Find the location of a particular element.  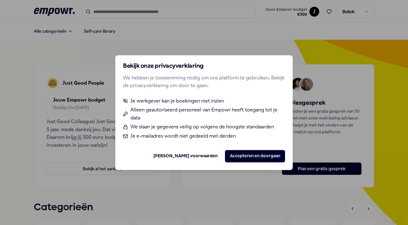

button: Accepteren en doorgaan is located at coordinates (255, 156).